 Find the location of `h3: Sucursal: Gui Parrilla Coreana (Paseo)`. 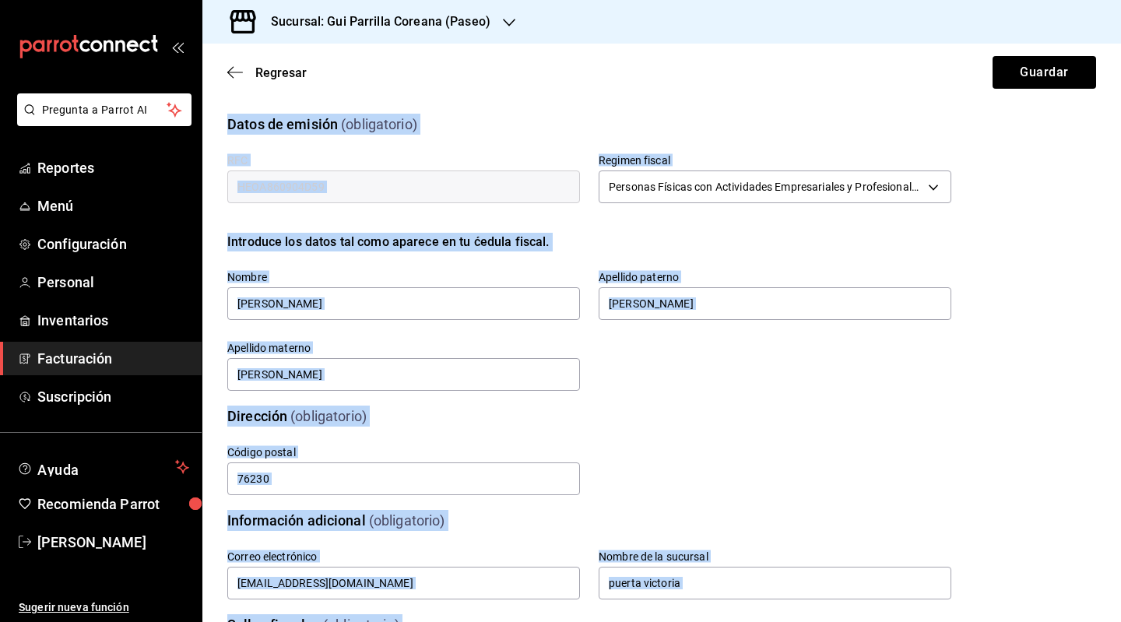

h3: Sucursal: Gui Parrilla Coreana (Paseo) is located at coordinates (375, 22).